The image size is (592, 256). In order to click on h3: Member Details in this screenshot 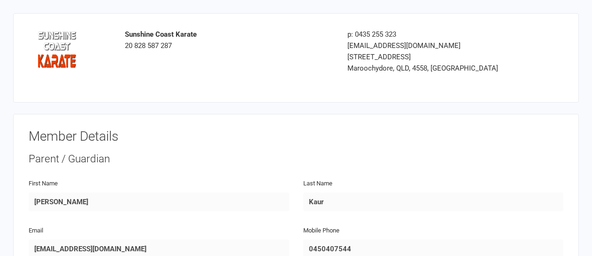, I will do `click(296, 136)`.